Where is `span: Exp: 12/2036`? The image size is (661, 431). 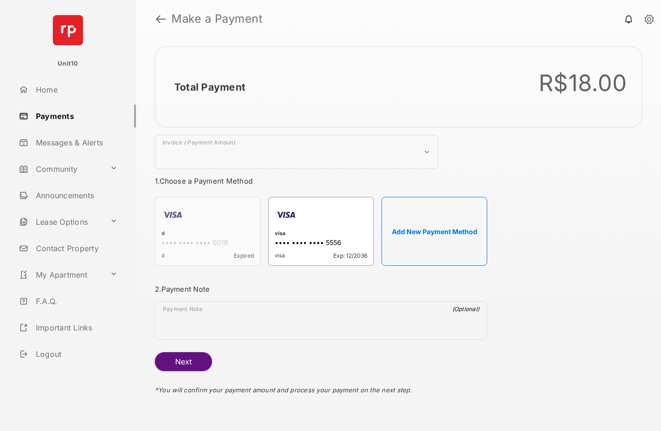 span: Exp: 12/2036 is located at coordinates (351, 256).